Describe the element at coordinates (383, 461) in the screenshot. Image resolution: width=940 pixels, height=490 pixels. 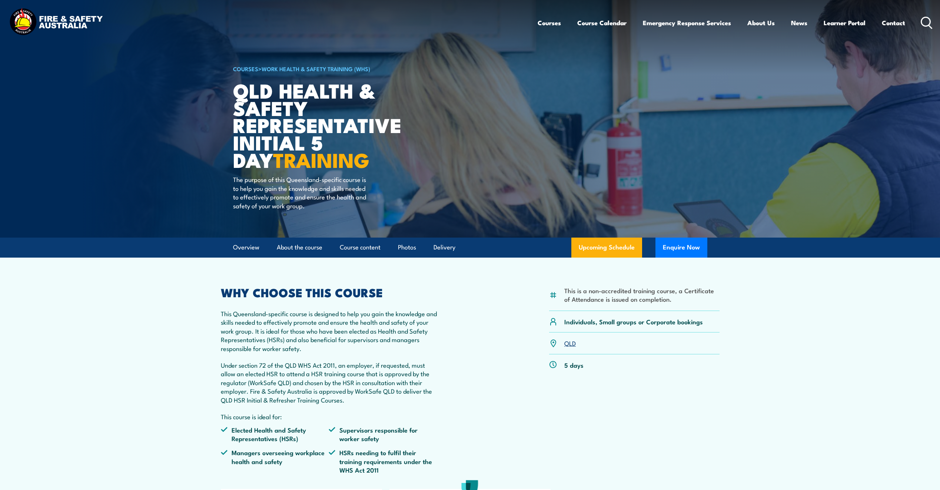
I see `li: HSRs needing to fulfil their training requirements under the WHS Act 2011` at that location.